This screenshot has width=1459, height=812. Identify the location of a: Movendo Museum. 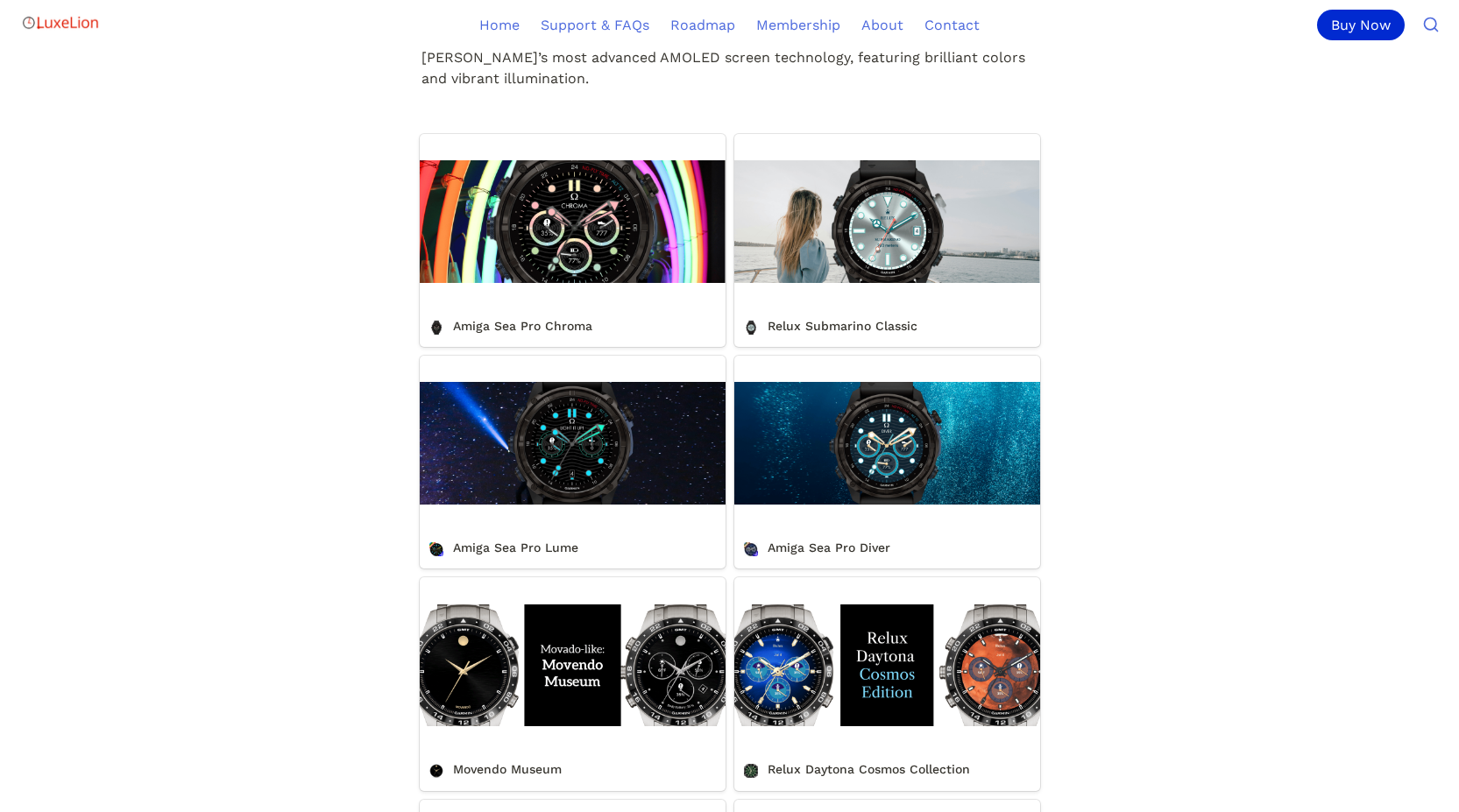
(572, 684).